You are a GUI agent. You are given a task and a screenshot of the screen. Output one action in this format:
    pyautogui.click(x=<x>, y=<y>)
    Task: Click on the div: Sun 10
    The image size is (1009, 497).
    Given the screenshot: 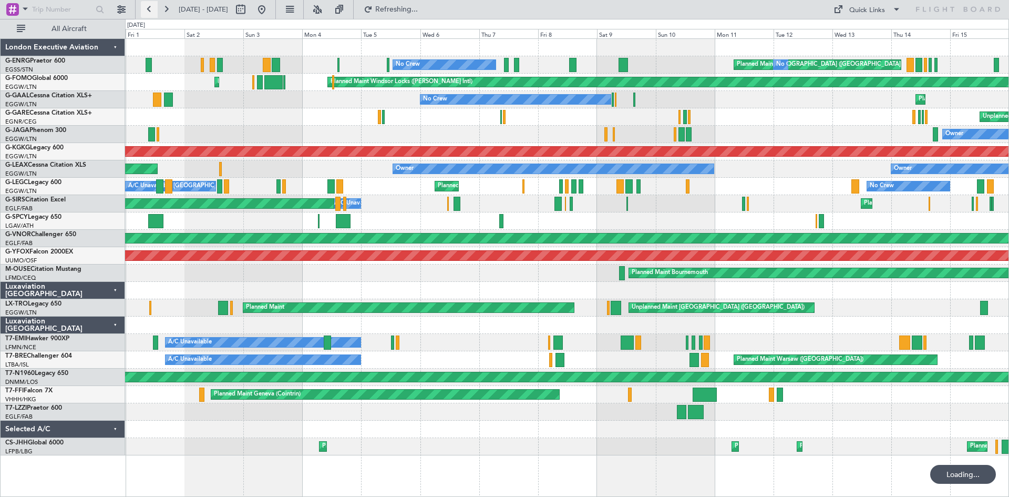 What is the action you would take?
    pyautogui.click(x=685, y=34)
    